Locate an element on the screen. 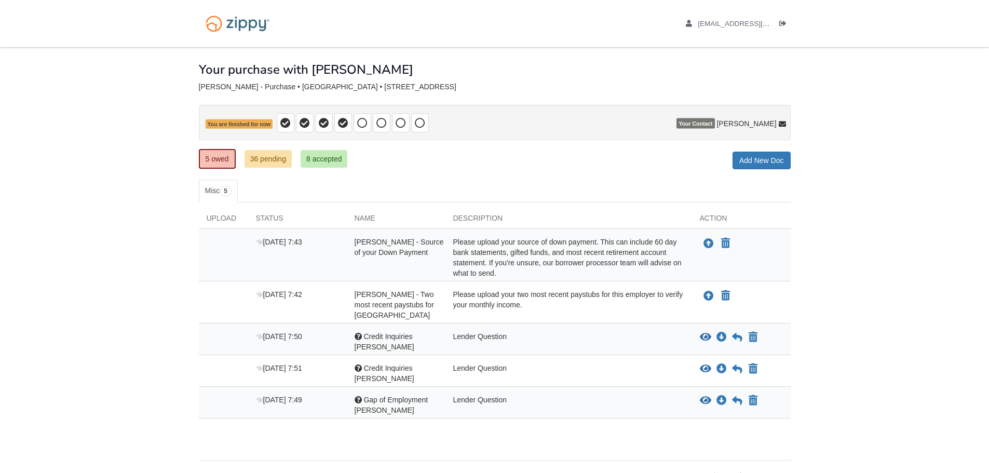 The width and height of the screenshot is (989, 473). a: 36 pending is located at coordinates (268, 159).